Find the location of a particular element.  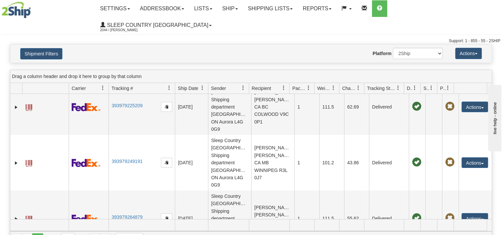

a: Ship Date filter column settings is located at coordinates (202, 88).